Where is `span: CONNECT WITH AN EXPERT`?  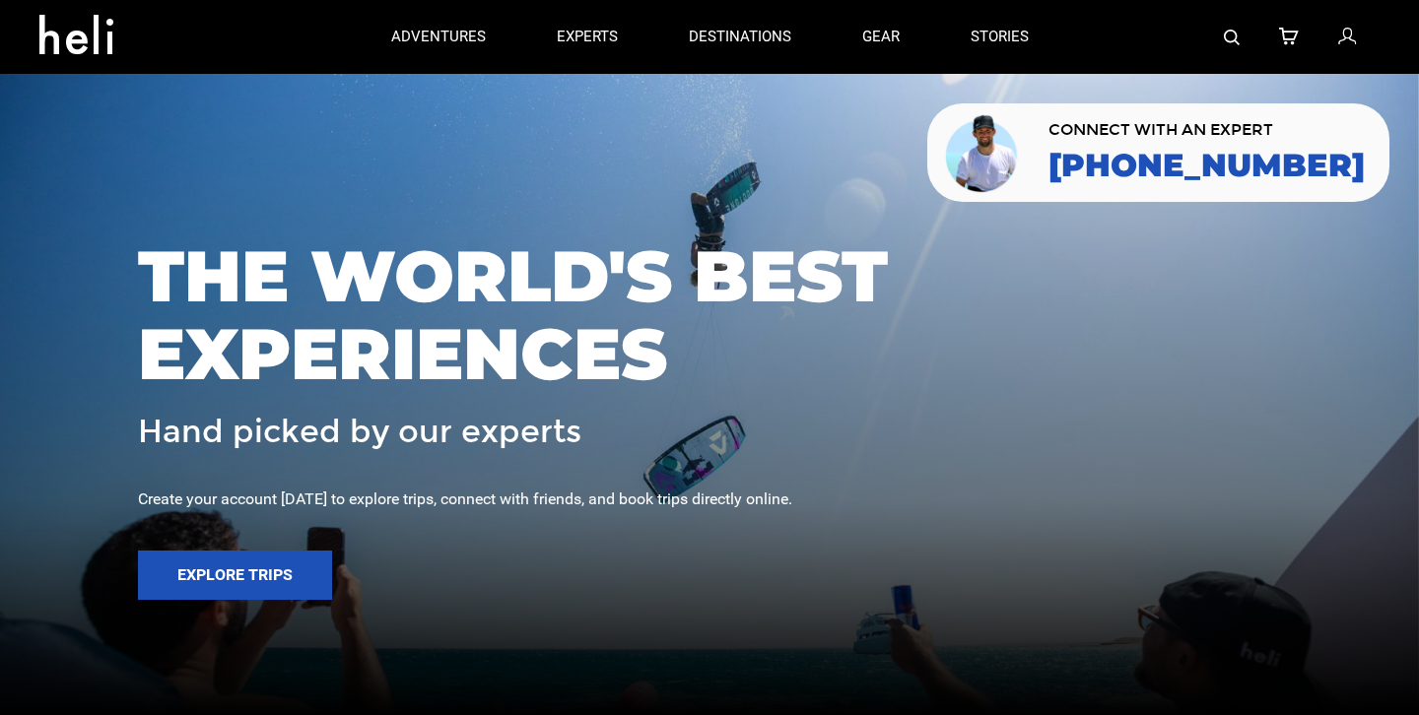
span: CONNECT WITH AN EXPERT is located at coordinates (1206, 130).